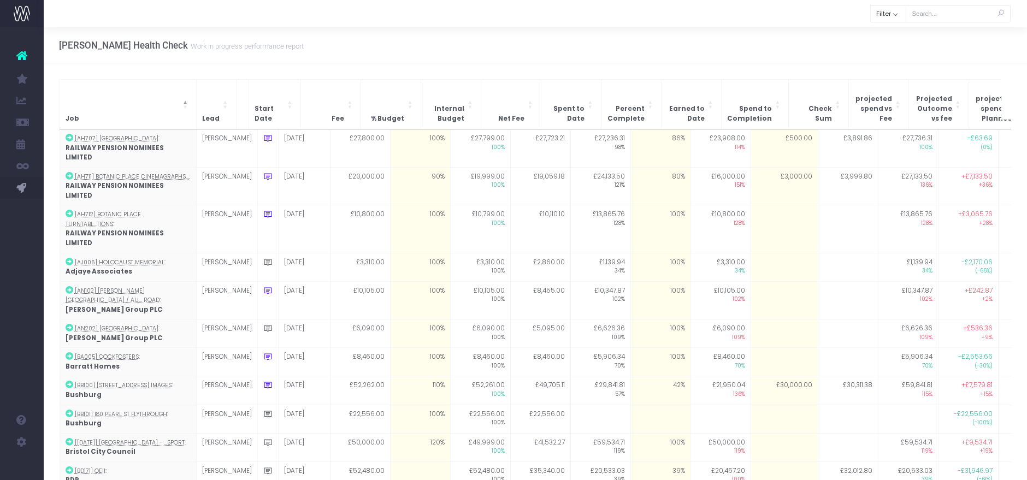 The height and width of the screenshot is (480, 1027). Describe the element at coordinates (128, 104) in the screenshot. I see `th: Job: Activate to invert sorting: Activate to invert sorting: Activate to invert sorting: Activate...` at that location.